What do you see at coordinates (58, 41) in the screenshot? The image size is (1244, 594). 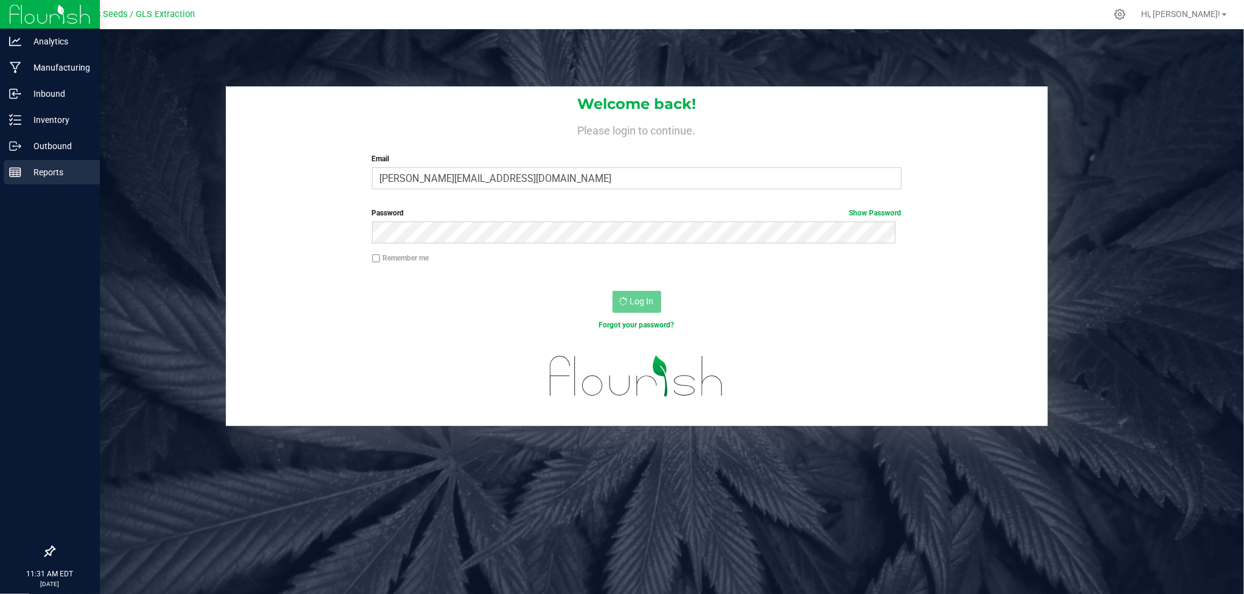 I see `p: Analytics` at bounding box center [58, 41].